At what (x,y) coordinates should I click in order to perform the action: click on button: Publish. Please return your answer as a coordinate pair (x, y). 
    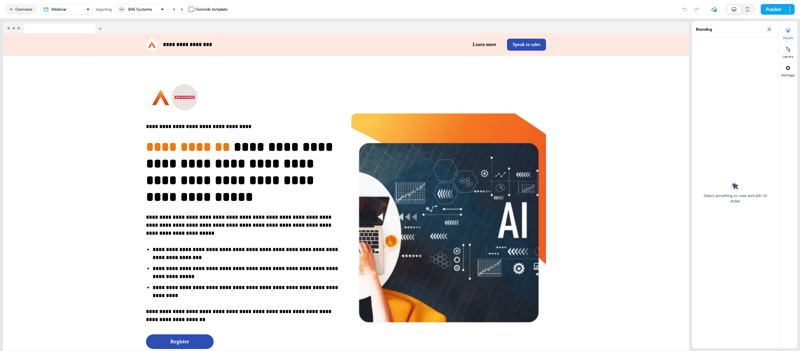
    Looking at the image, I should click on (773, 9).